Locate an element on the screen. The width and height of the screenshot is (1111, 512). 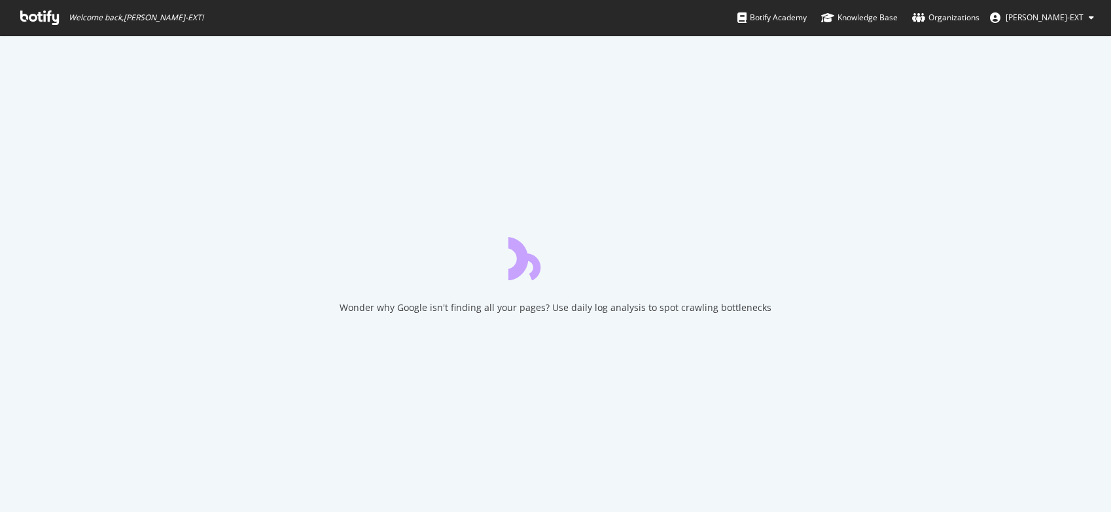
div: animation is located at coordinates (555, 256).